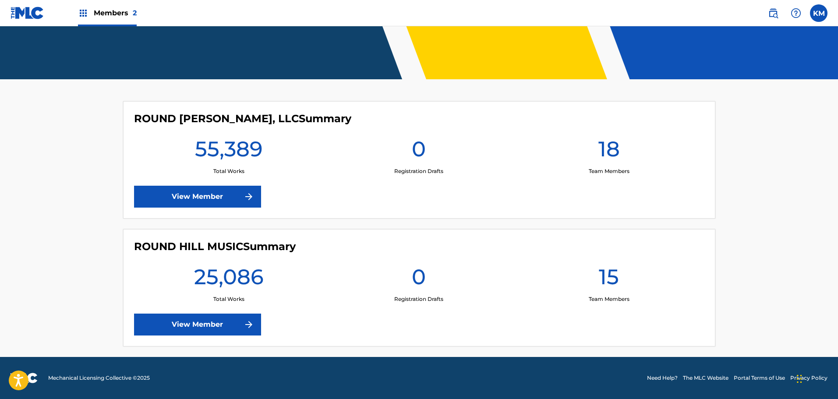 The image size is (838, 399). What do you see at coordinates (818, 13) in the screenshot?
I see `div: User Menu` at bounding box center [818, 13].